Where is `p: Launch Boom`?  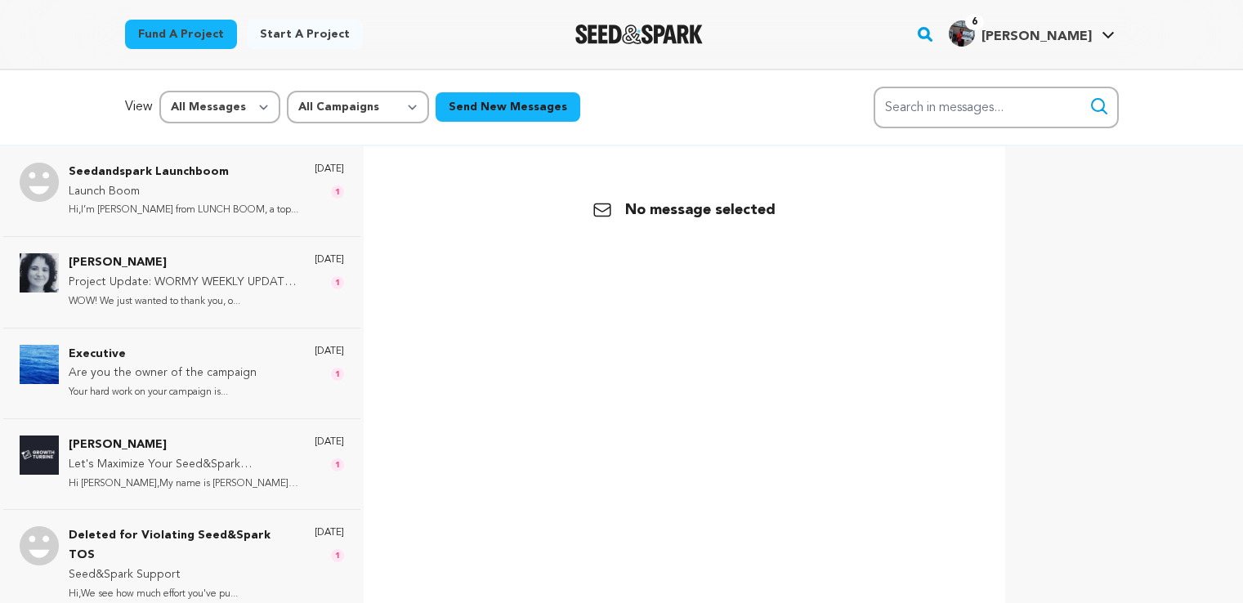
p: Launch Boom is located at coordinates (183, 192).